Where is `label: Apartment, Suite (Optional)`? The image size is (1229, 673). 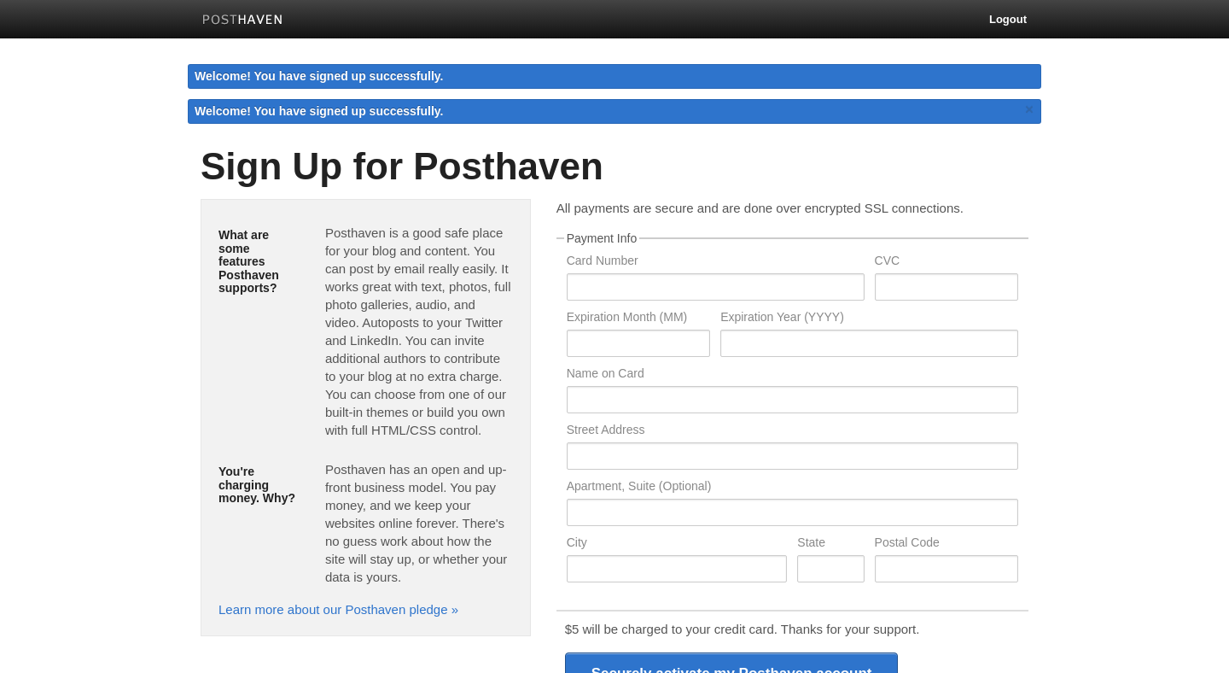 label: Apartment, Suite (Optional) is located at coordinates (792, 487).